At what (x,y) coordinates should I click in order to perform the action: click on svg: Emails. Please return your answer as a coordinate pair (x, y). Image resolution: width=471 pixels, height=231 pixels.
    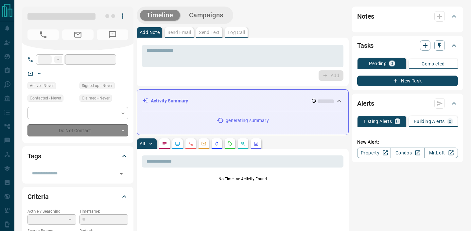
    Looking at the image, I should click on (204, 143).